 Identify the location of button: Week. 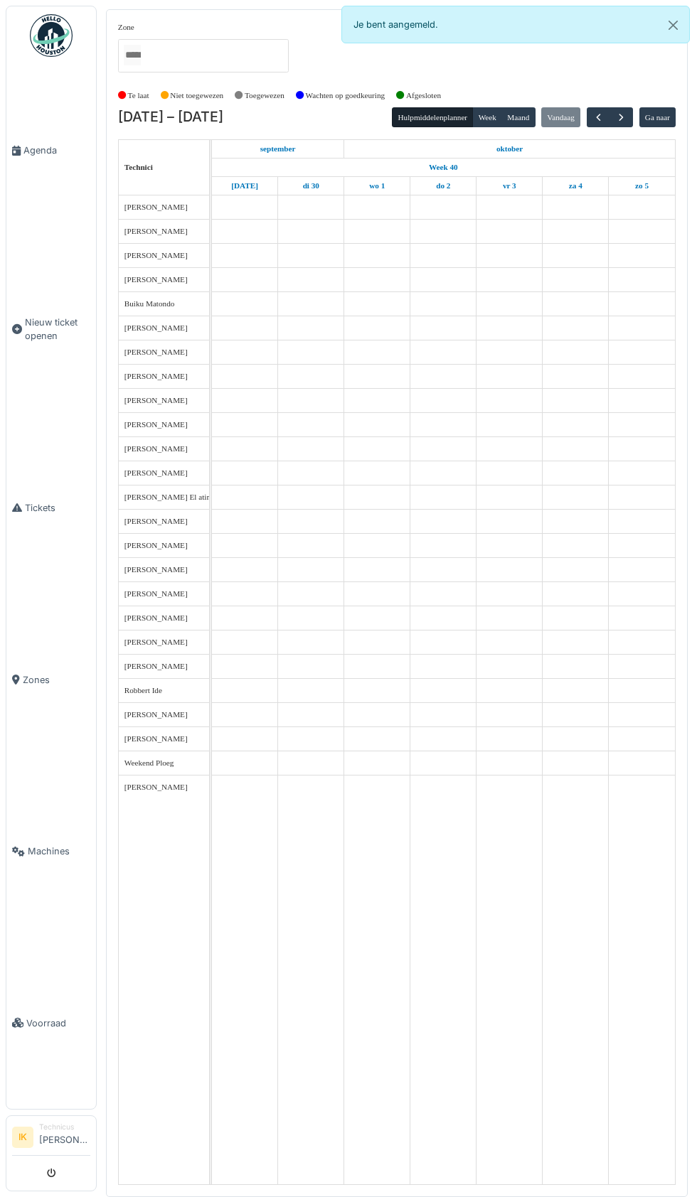
(487, 117).